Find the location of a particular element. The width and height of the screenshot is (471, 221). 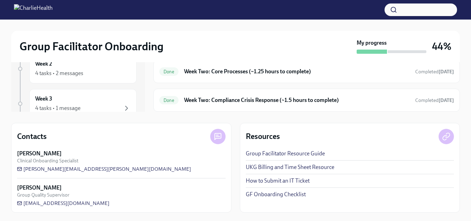

h6: Week 3 is located at coordinates (44, 99).